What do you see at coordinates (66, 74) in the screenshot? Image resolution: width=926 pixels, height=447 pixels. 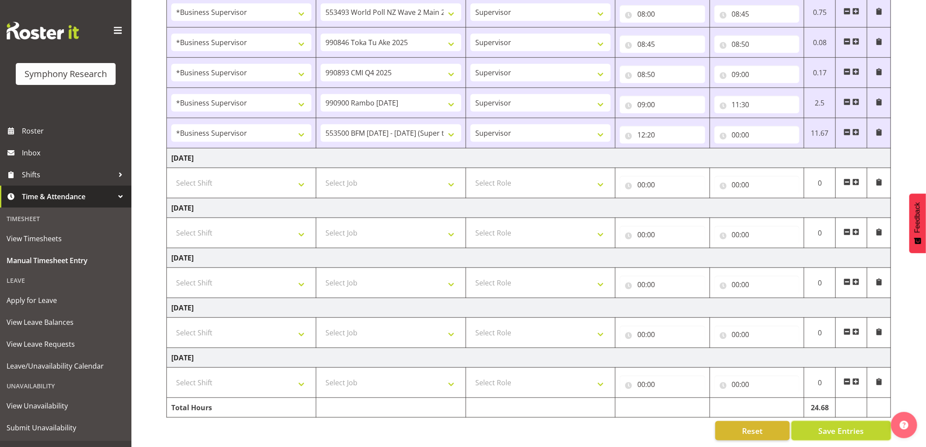 I see `div: Symphony Research` at bounding box center [66, 74].